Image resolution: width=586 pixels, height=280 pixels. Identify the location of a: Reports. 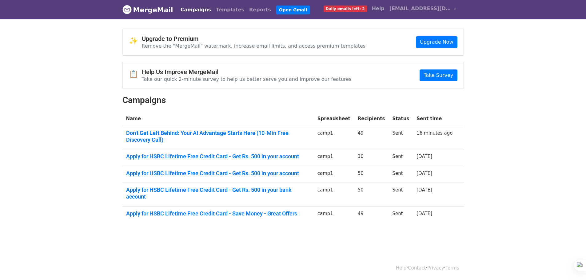
(260, 10).